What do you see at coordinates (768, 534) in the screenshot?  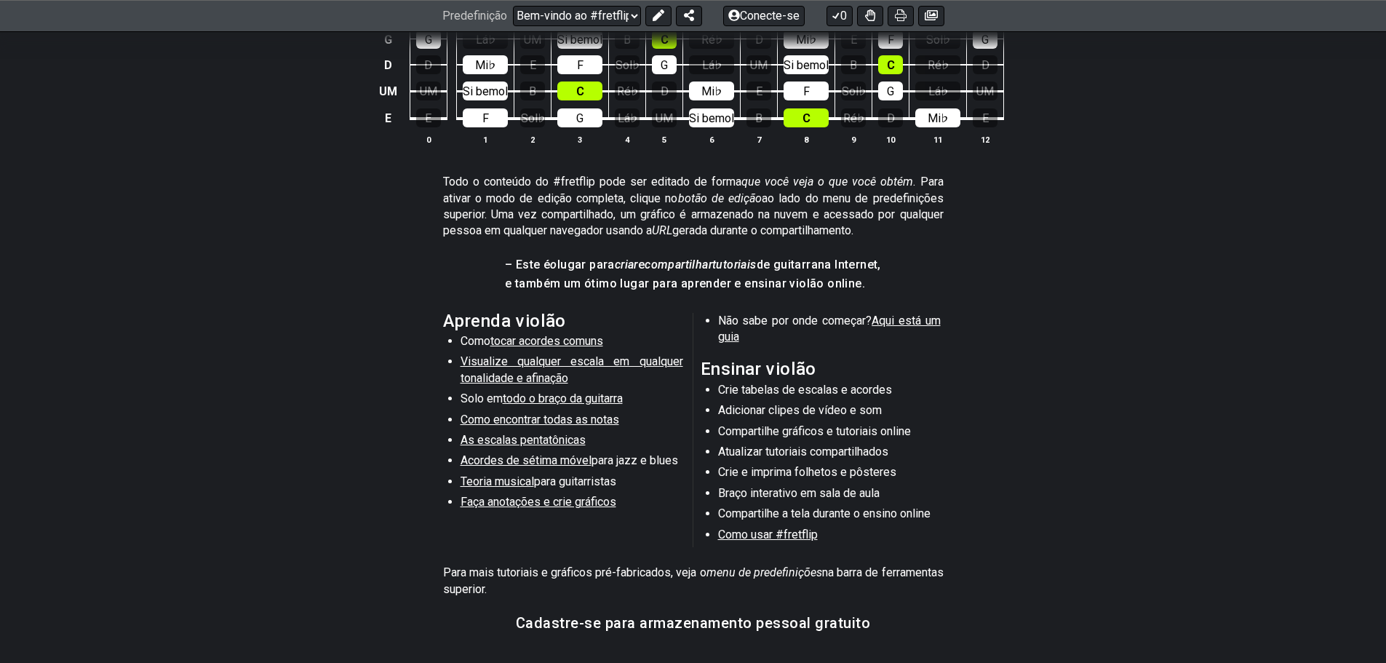 I see `font: Como usar #fretflip` at bounding box center [768, 534].